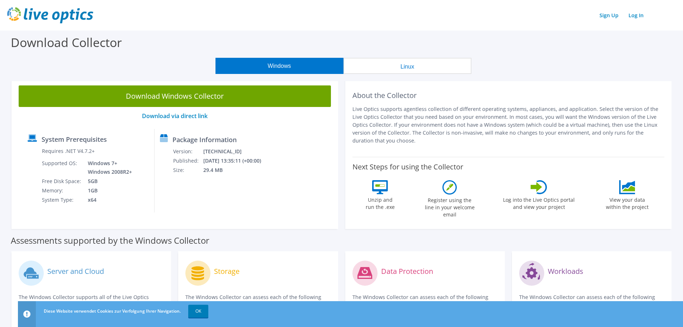  I want to click on label: Package Information, so click(204, 140).